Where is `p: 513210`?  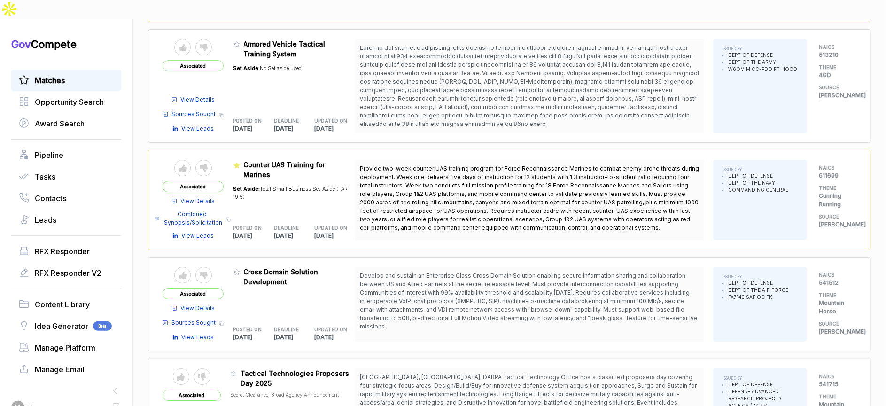 p: 513210 is located at coordinates (838, 55).